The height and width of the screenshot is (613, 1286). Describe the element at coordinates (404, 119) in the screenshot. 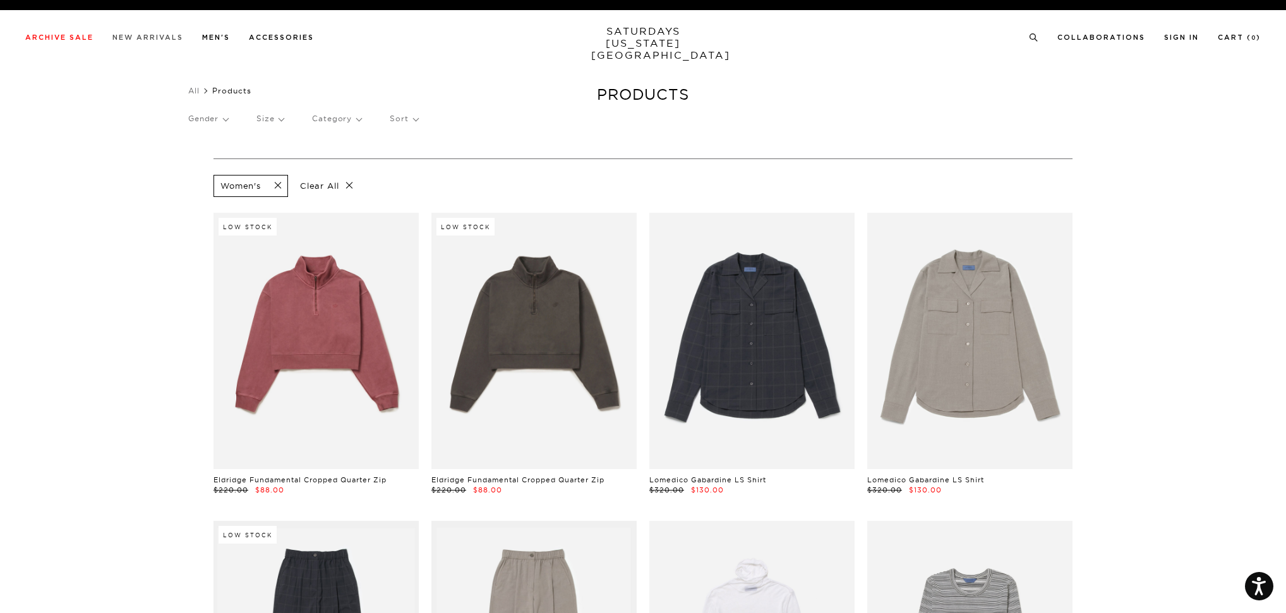

I see `p: Sort` at that location.